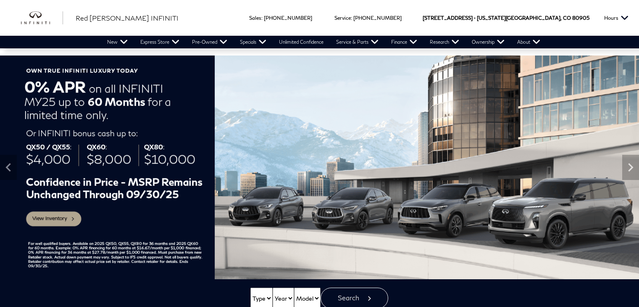  Describe the element at coordinates (342, 18) in the screenshot. I see `span: Service` at that location.